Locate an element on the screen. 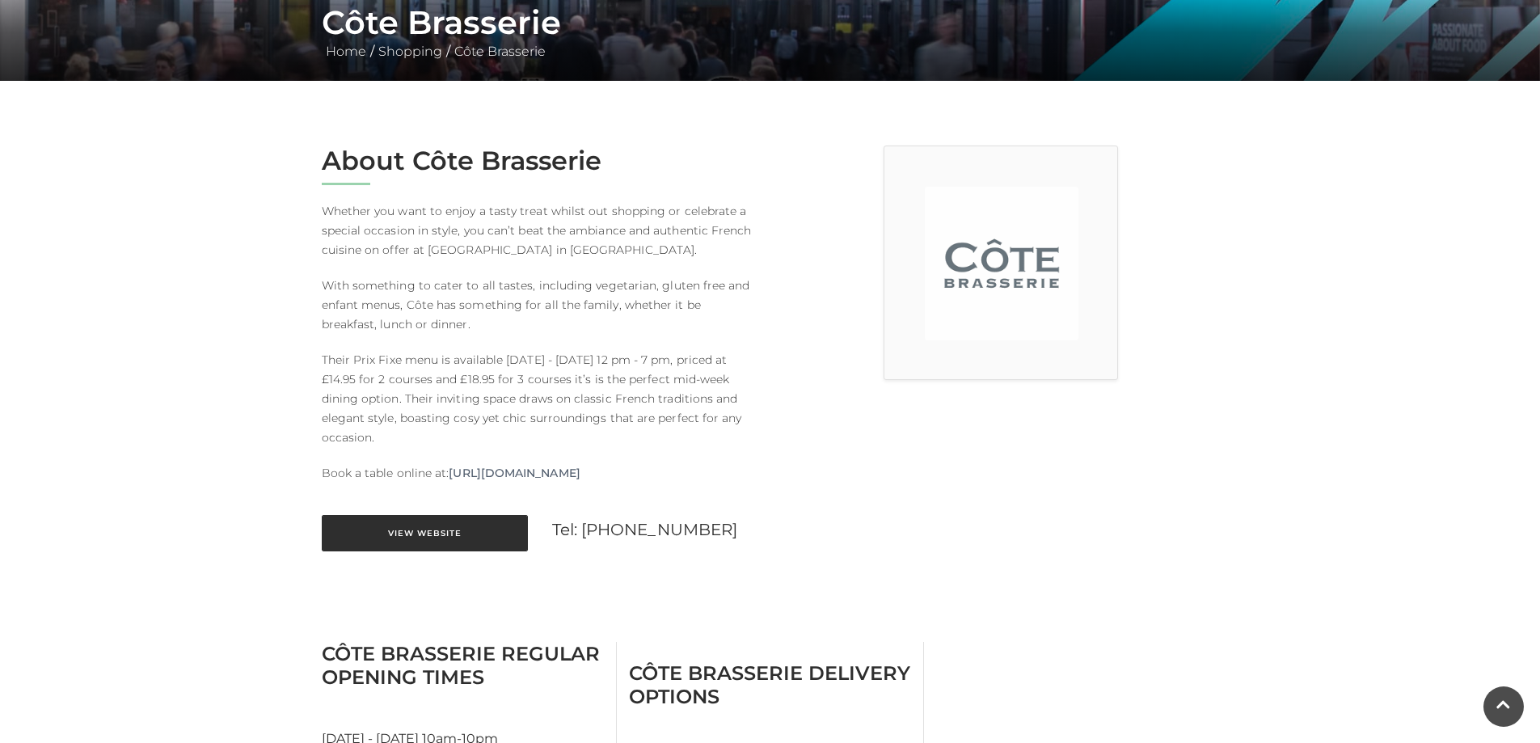  h3: Côte Brasserie Delivery Options is located at coordinates (769, 685).